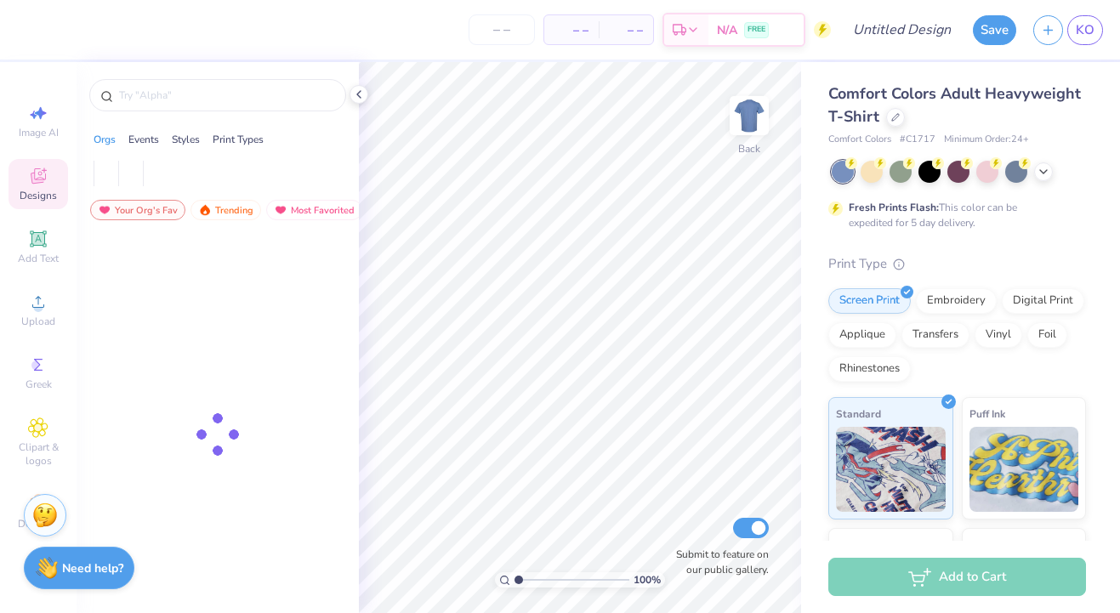  I want to click on input: Untitled Design, so click(901, 30).